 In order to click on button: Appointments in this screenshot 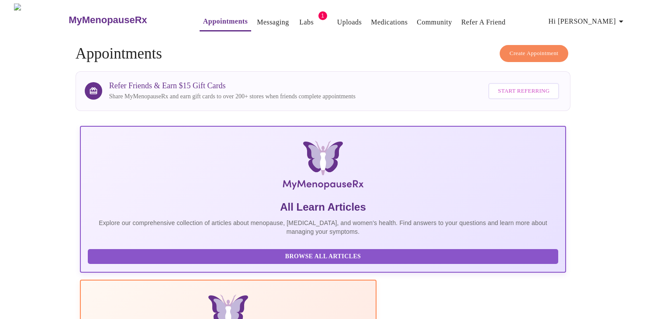, I will do `click(225, 22)`.